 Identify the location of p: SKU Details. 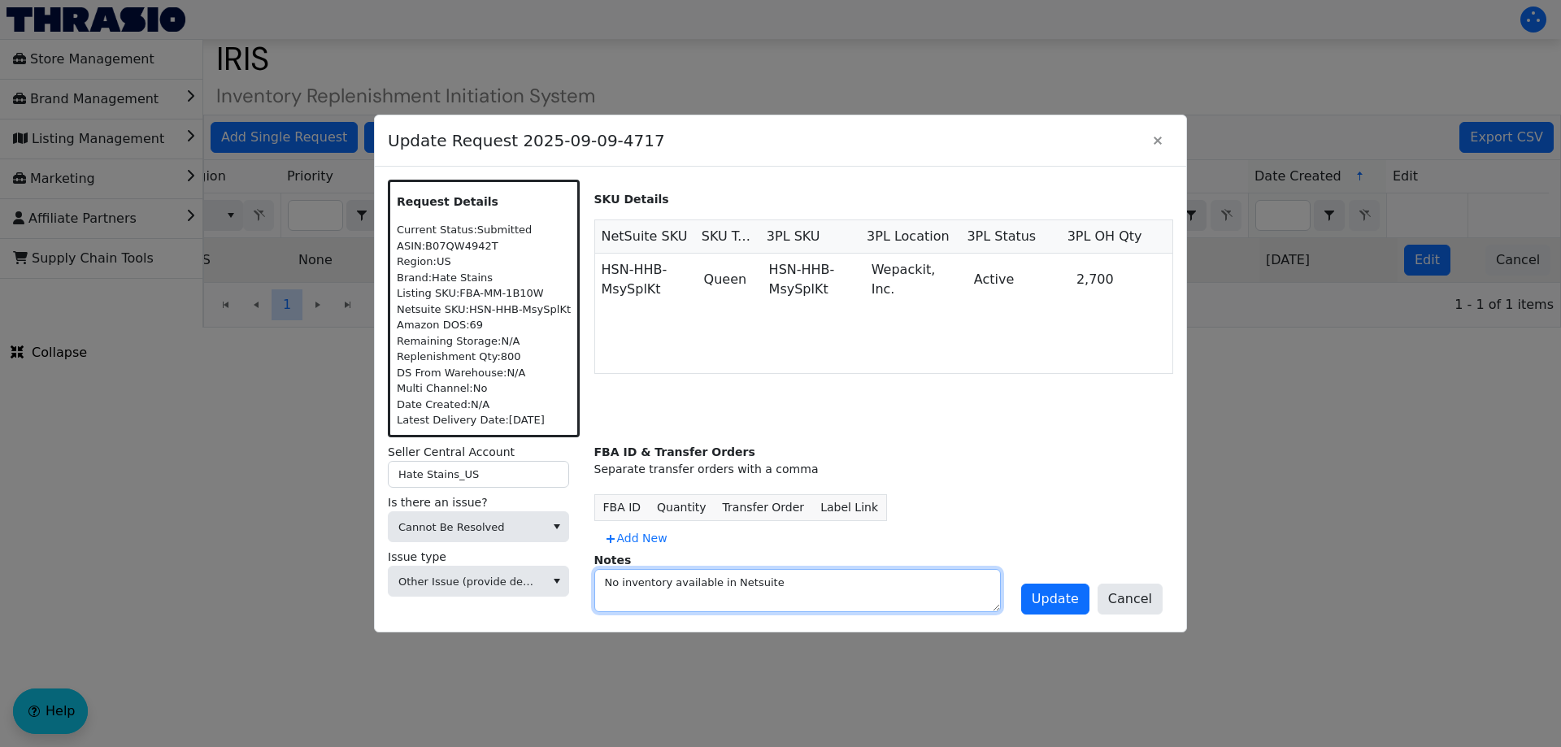
(884, 199).